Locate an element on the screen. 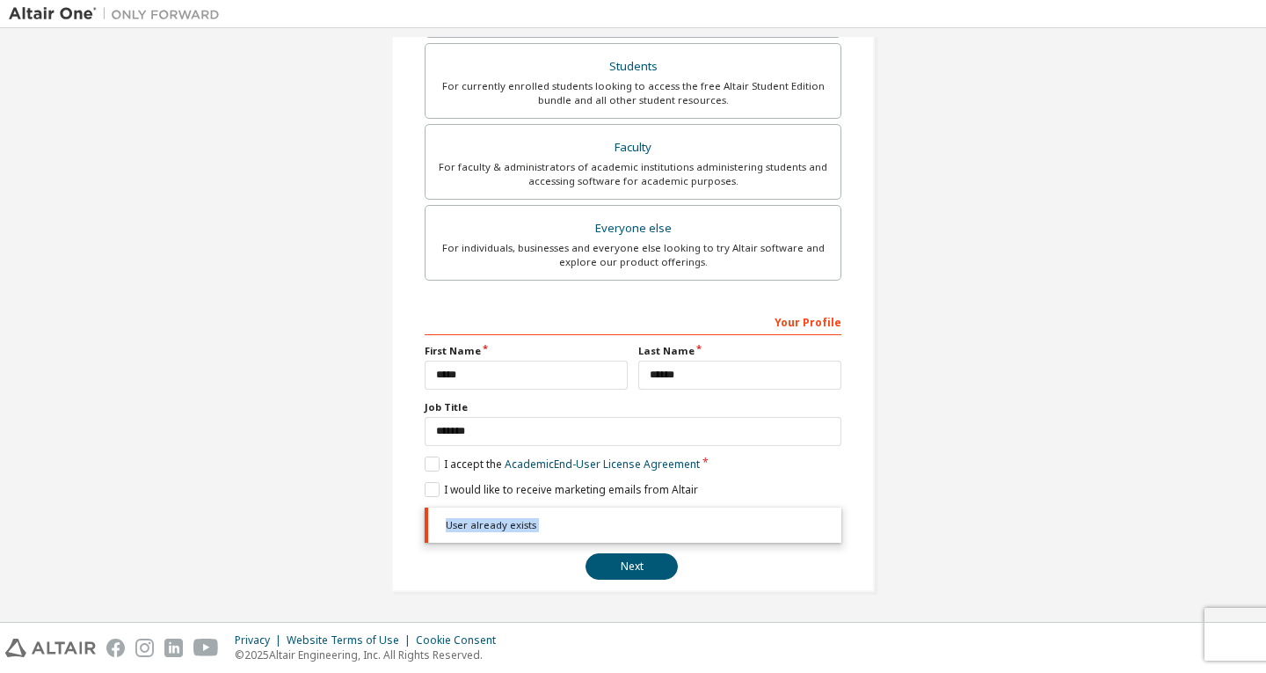 The height and width of the screenshot is (673, 1266). div: Your Profile is located at coordinates (633, 321).